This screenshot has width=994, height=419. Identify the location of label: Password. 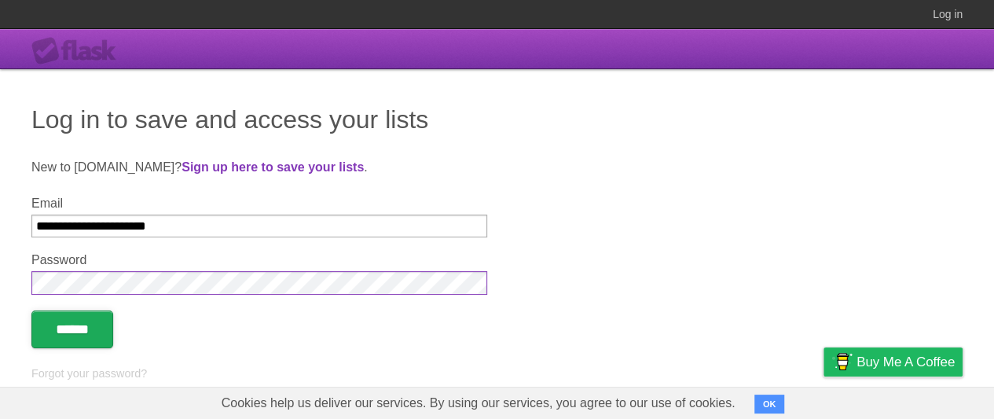
(259, 260).